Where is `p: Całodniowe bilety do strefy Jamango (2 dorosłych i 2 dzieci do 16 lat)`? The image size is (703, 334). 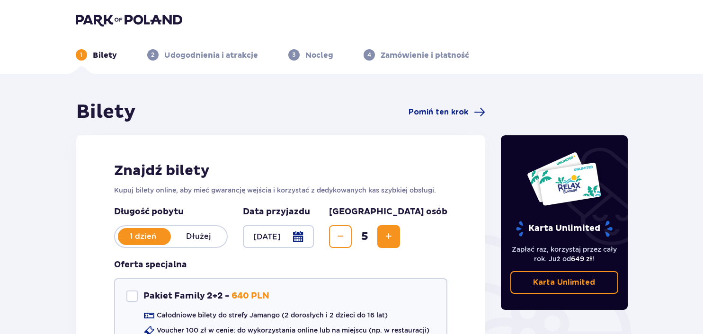
p: Całodniowe bilety do strefy Jamango (2 dorosłych i 2 dzieci do 16 lat) is located at coordinates (272, 315).